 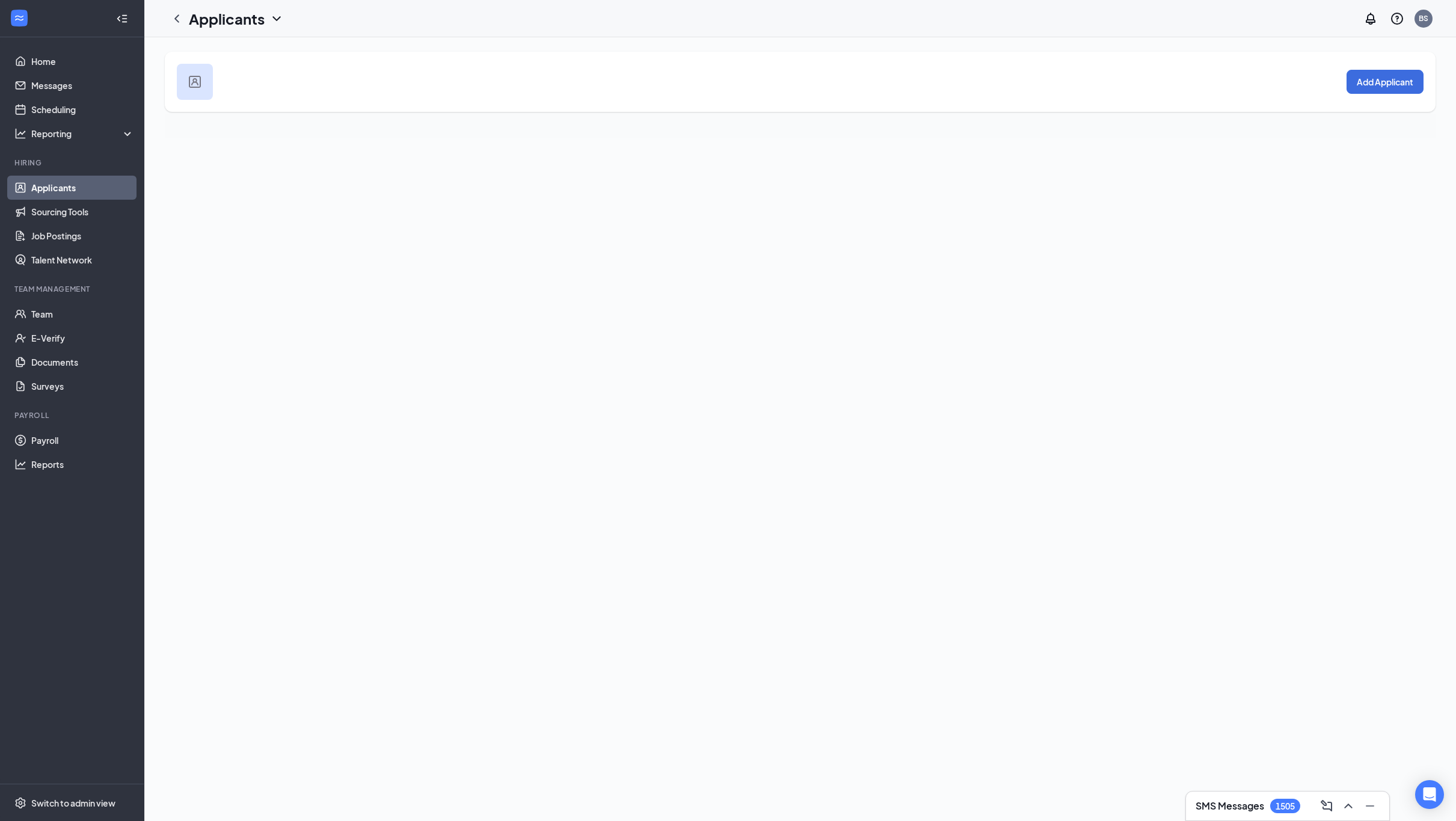 What do you see at coordinates (82, 235) in the screenshot?
I see `a: Job Postings` at bounding box center [82, 235].